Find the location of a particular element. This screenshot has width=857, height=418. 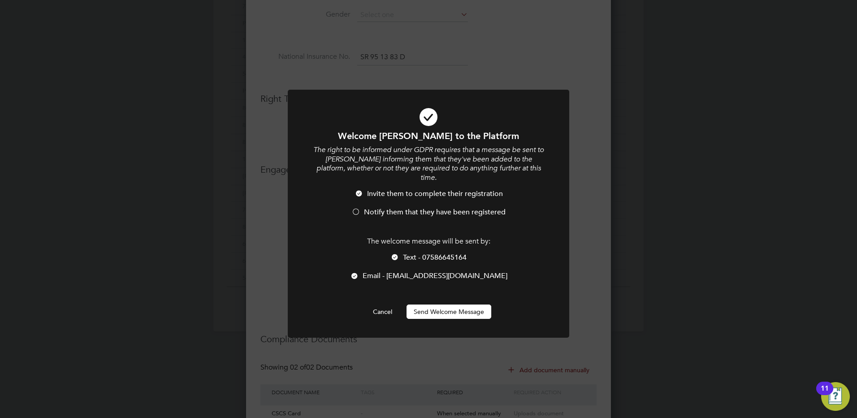

button: Cancel is located at coordinates (382, 311).